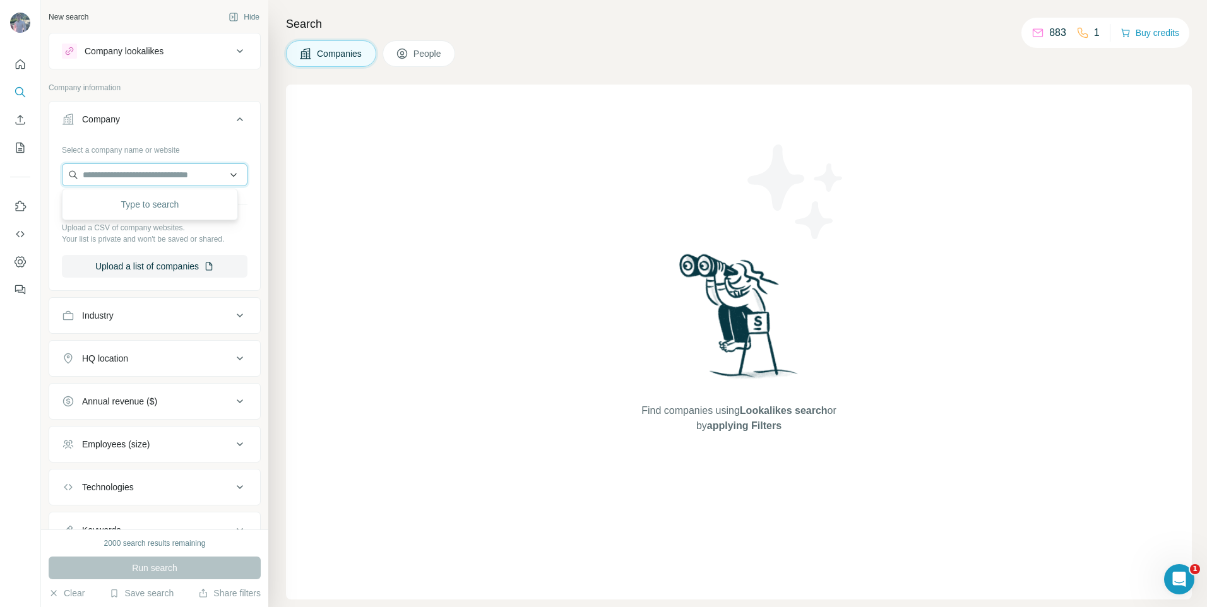 This screenshot has width=1207, height=607. I want to click on div: Select a company name or website, so click(155, 148).